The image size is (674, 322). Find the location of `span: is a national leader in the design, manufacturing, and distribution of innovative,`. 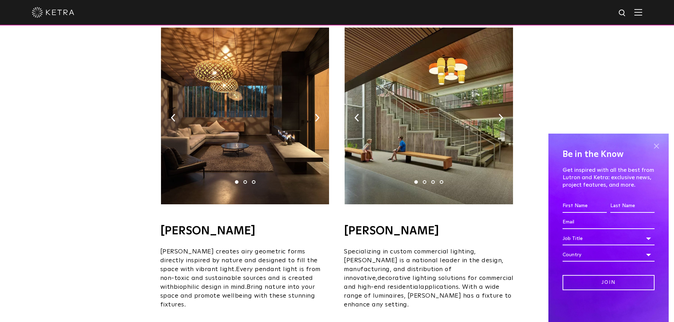

span: is a national leader in the design, manufacturing, and distribution of innovative, is located at coordinates (424, 270).